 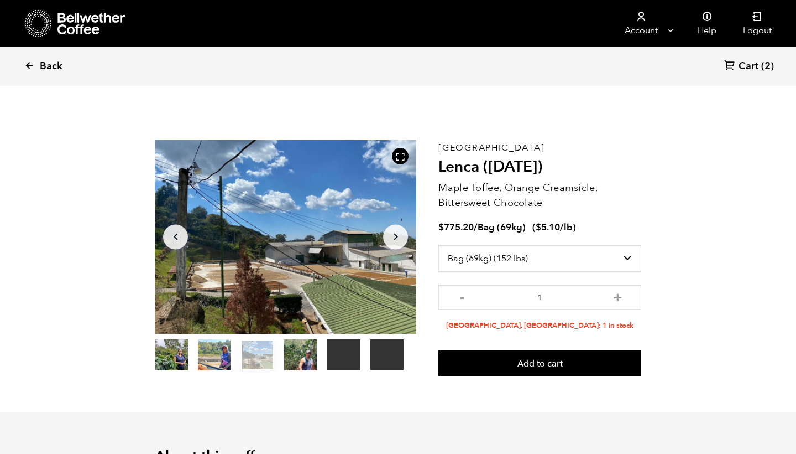 I want to click on bdi: 5.10, so click(x=548, y=227).